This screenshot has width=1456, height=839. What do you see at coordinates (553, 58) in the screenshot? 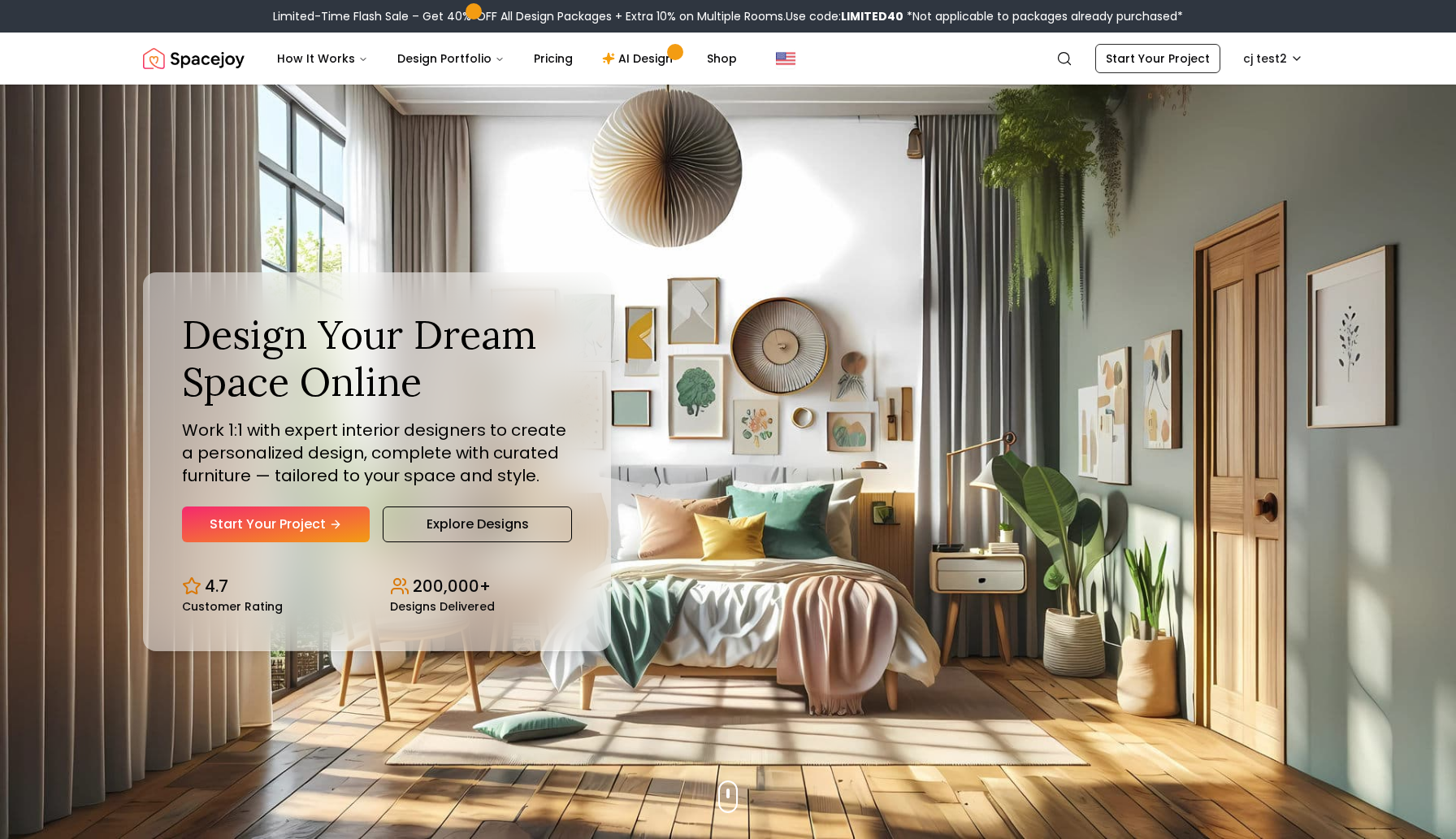
I see `a: Pricing` at bounding box center [553, 58].